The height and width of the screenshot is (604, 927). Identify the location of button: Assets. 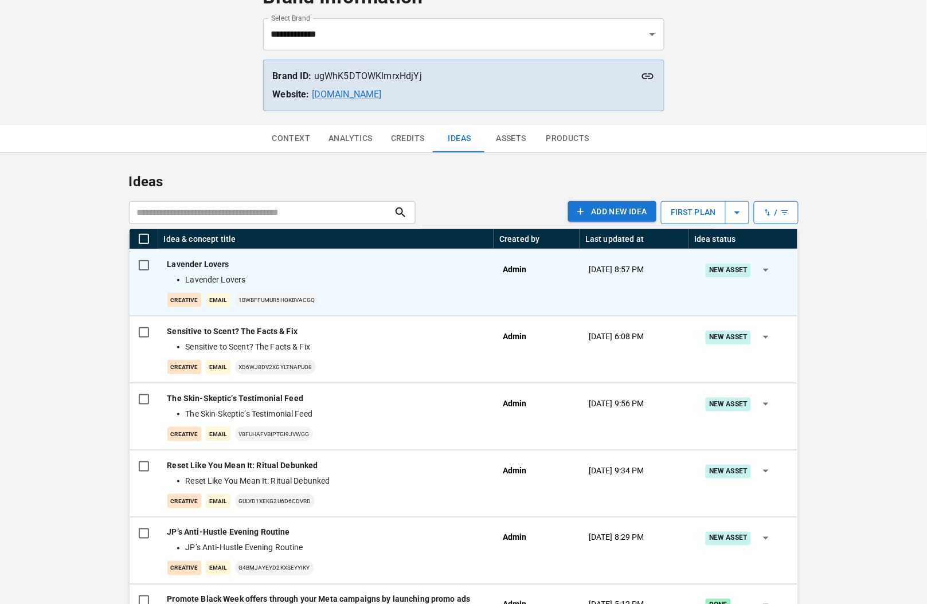
(512, 139).